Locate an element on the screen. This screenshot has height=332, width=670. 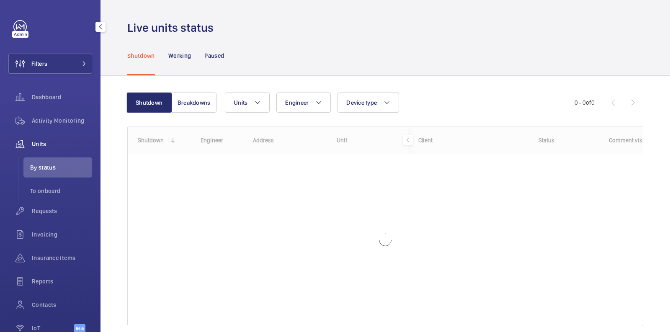
button: Breakdowns is located at coordinates (194, 103).